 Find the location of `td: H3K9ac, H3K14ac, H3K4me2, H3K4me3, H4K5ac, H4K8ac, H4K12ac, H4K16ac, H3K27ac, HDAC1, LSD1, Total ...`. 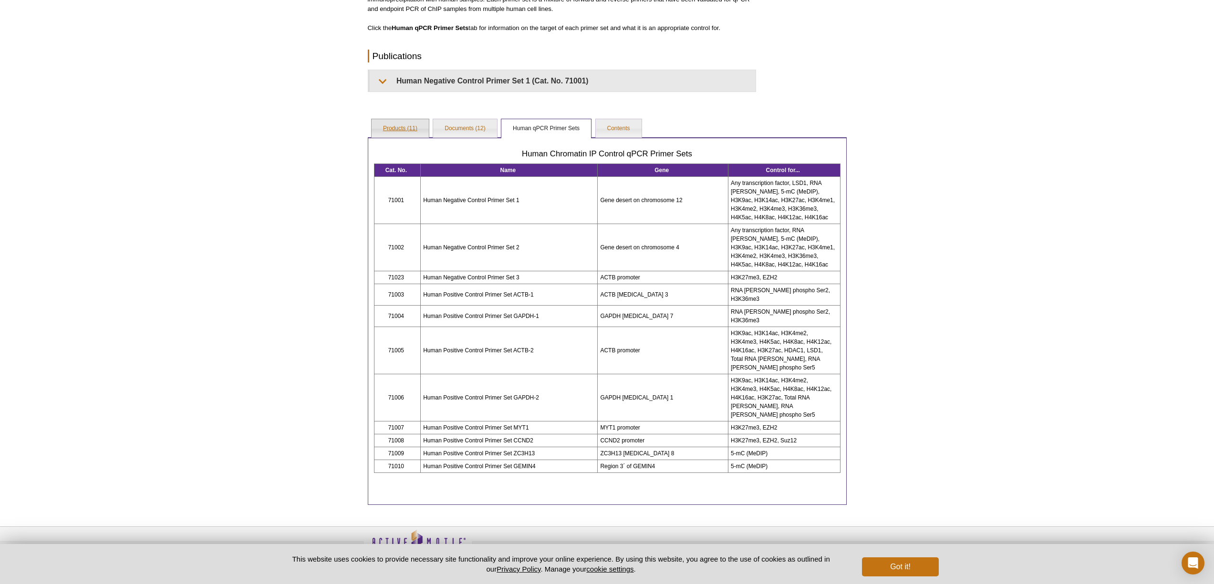

td: H3K9ac, H3K14ac, H3K4me2, H3K4me3, H4K5ac, H4K8ac, H4K12ac, H4K16ac, H3K27ac, HDAC1, LSD1, Total ... is located at coordinates (784, 350).